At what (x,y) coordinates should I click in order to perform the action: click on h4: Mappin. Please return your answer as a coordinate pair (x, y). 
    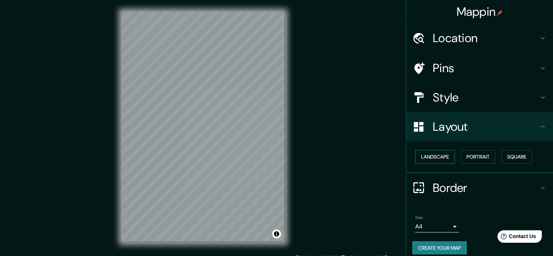
    Looking at the image, I should click on (480, 12).